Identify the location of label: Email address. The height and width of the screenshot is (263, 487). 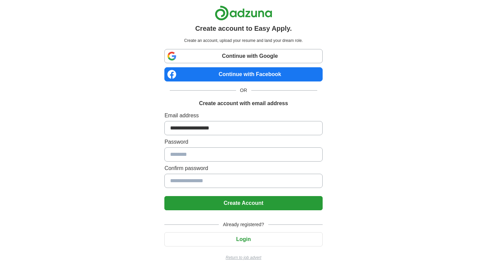
(243, 116).